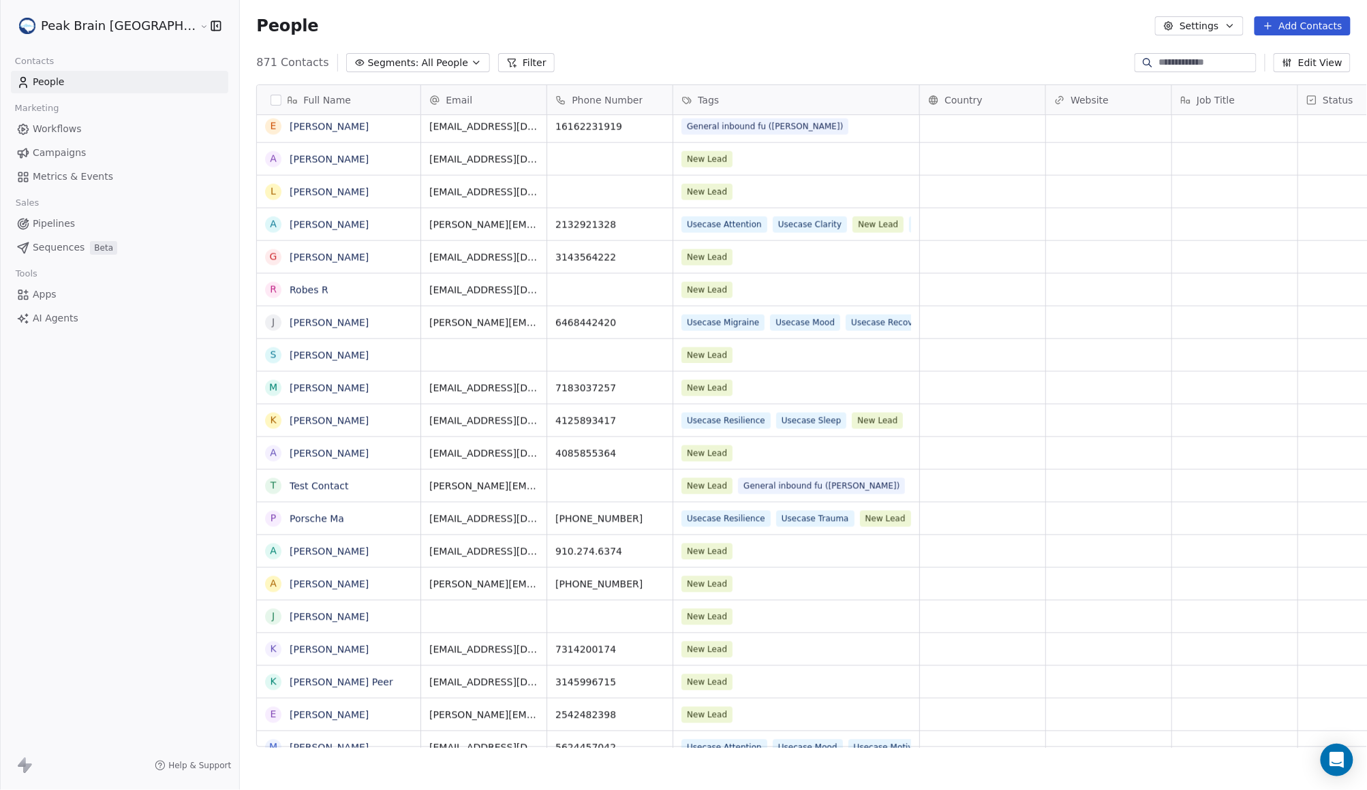 The image size is (1367, 790). I want to click on span: Tags, so click(708, 100).